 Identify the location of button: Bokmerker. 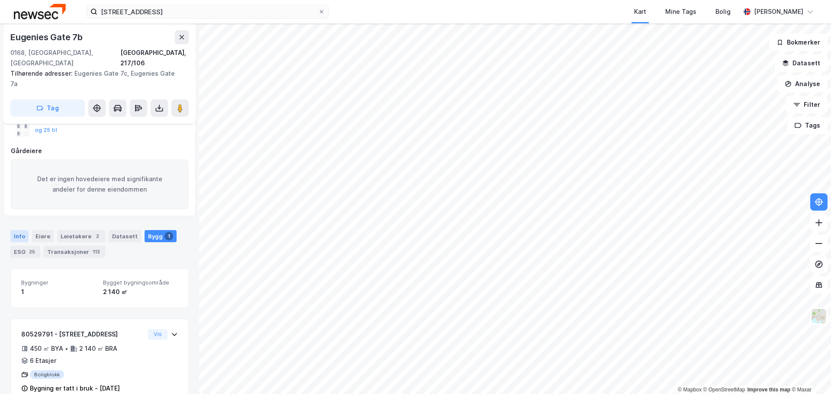
(798, 42).